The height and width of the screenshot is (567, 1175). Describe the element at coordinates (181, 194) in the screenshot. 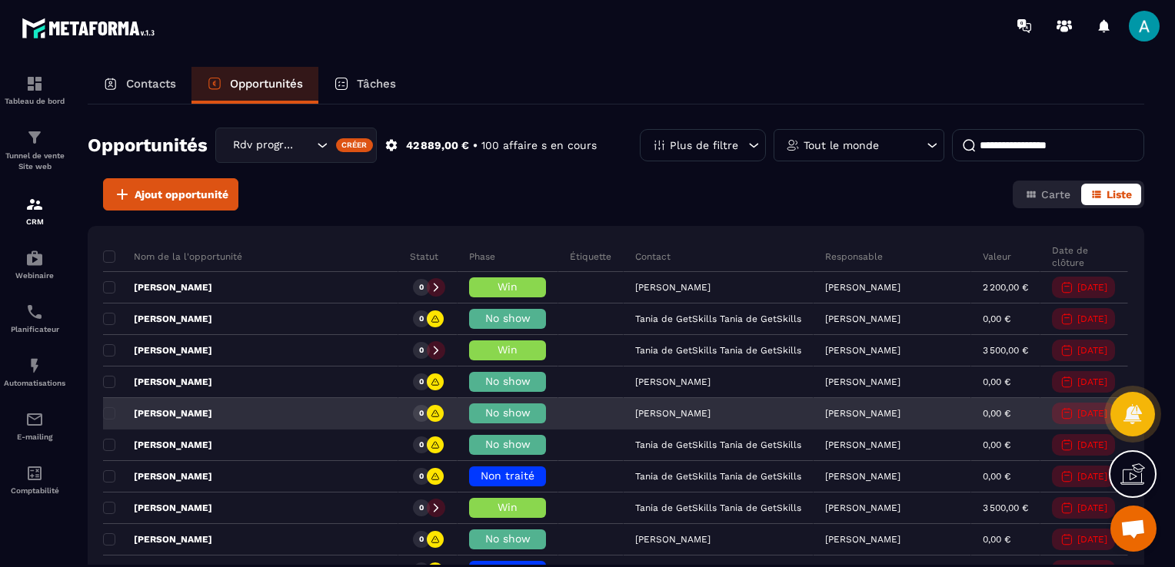

I see `span: Ajout opportunité` at that location.